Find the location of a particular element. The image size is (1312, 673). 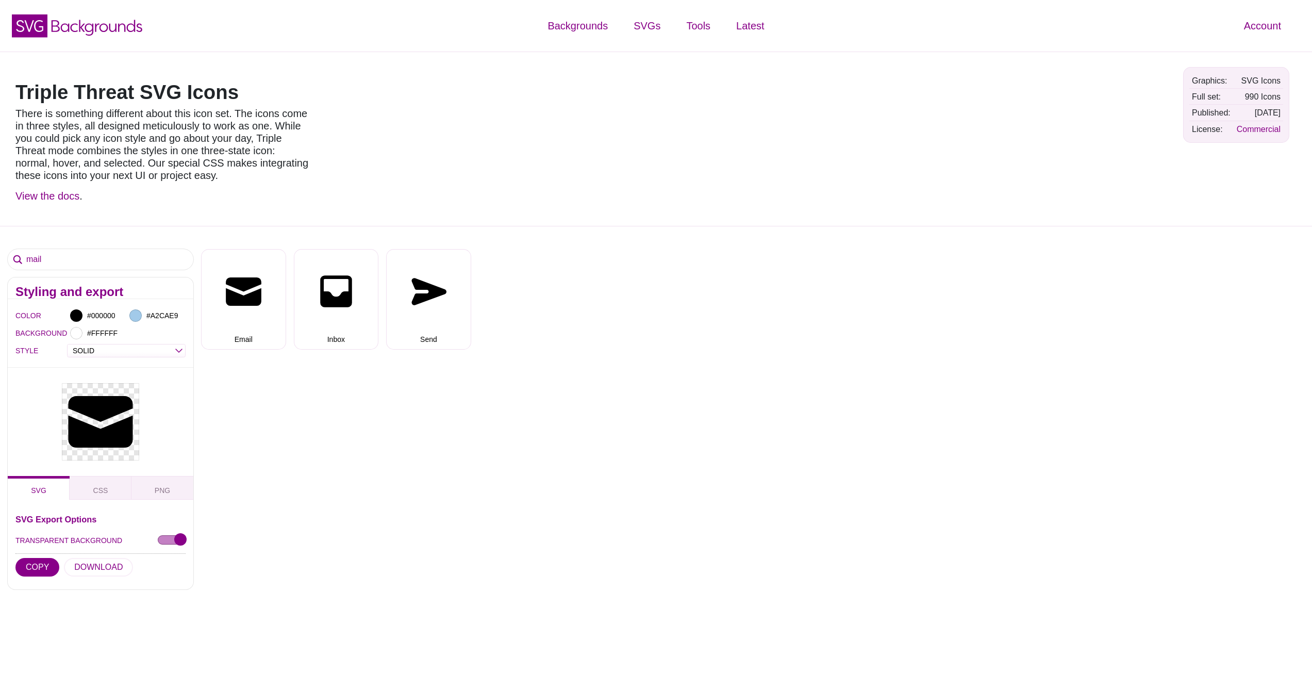

button: COPY is located at coordinates (37, 567).